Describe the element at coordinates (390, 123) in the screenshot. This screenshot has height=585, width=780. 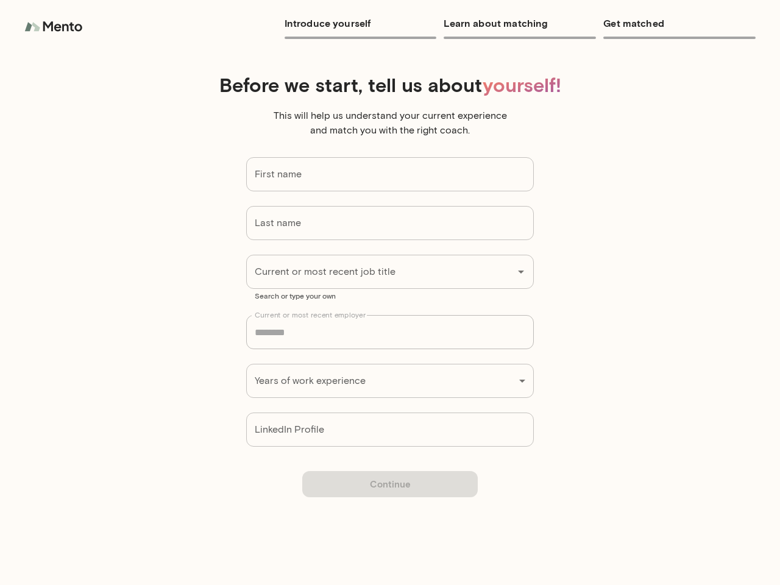
I see `p: This will help us understand your current experience and match you with the right coach.` at that location.